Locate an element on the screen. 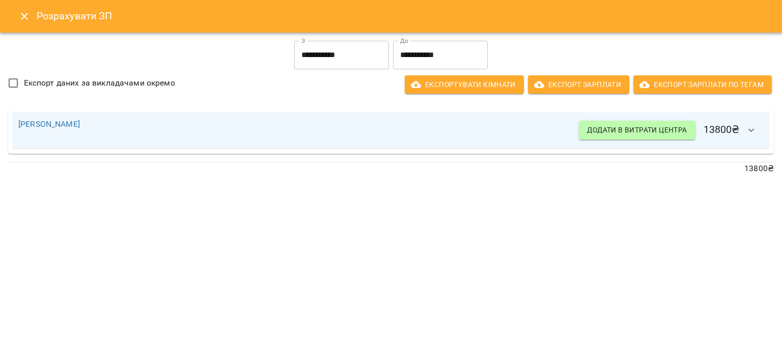 The width and height of the screenshot is (782, 354). button: Експорт Зарплати по тегам is located at coordinates (703, 85).